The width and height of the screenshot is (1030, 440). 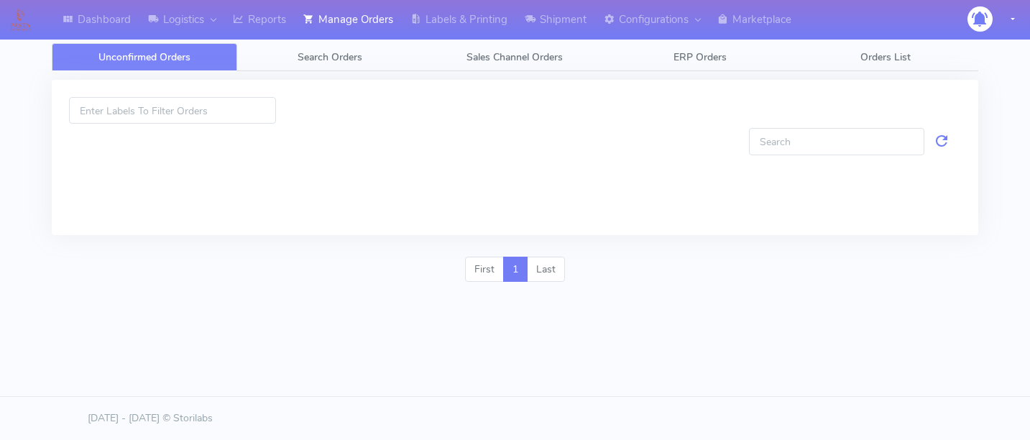 What do you see at coordinates (837, 141) in the screenshot?
I see `input: Search` at bounding box center [837, 141].